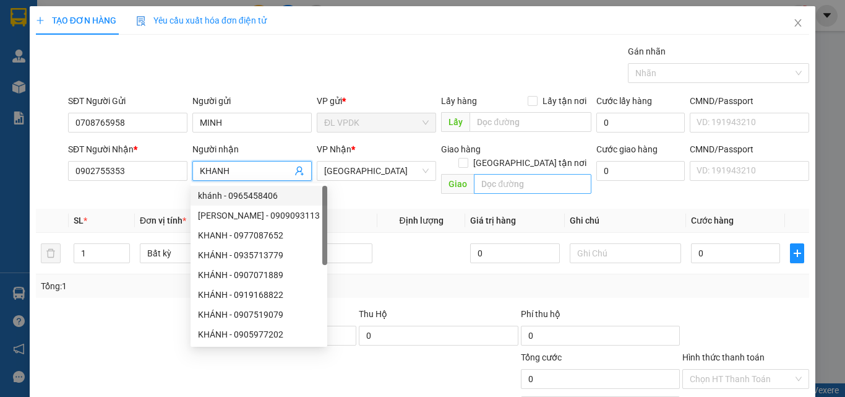 This screenshot has height=397, width=845. I want to click on span: Bất kỳ, so click(196, 253).